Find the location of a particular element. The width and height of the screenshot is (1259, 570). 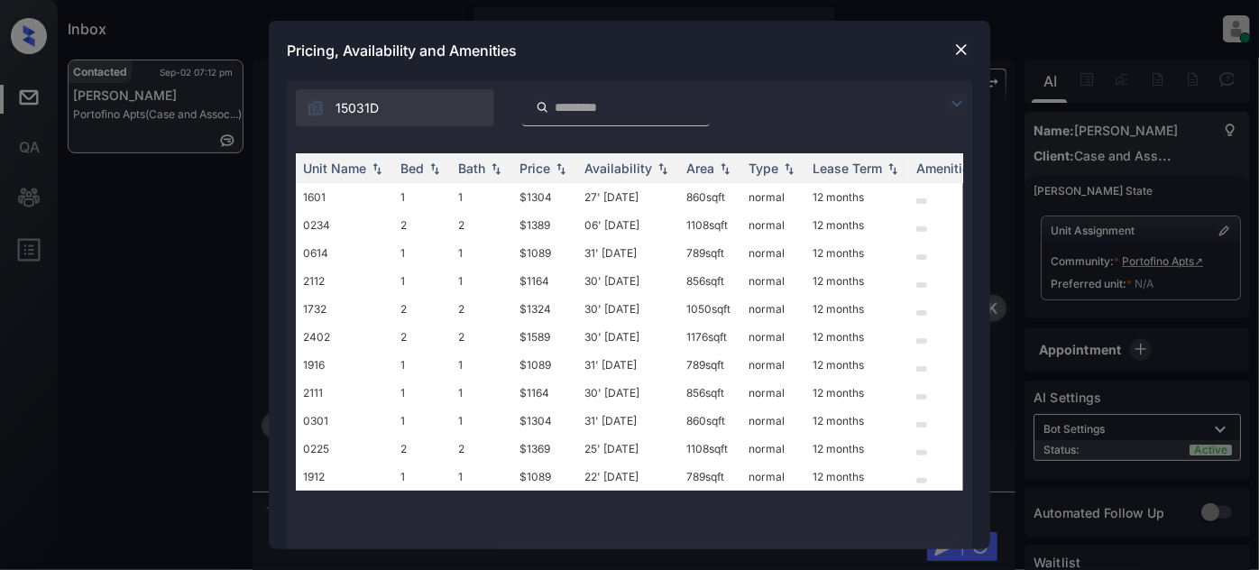

td: 0301 is located at coordinates (345, 420).